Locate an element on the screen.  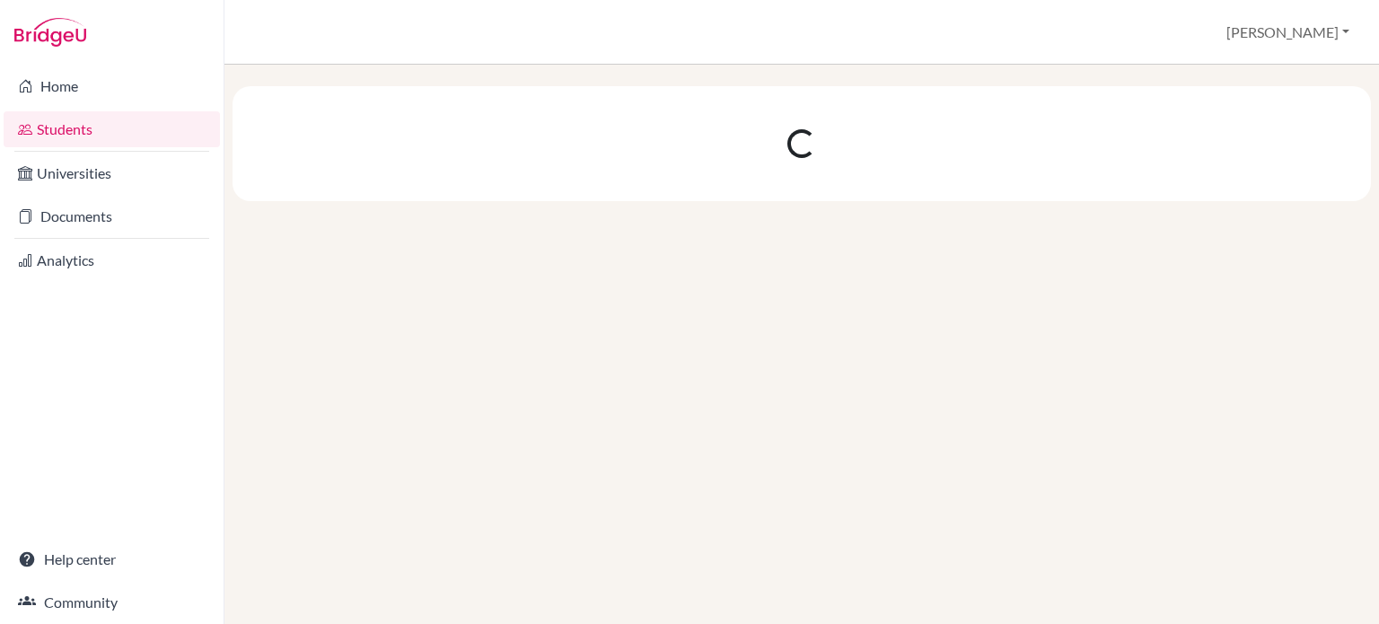
a: Universities is located at coordinates (111, 173).